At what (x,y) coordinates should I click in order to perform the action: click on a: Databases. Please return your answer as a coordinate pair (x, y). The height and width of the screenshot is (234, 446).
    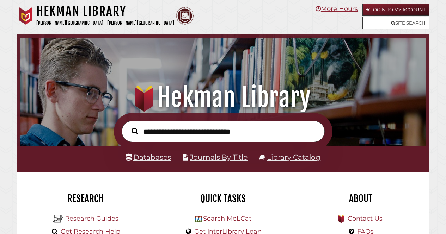
    Looking at the image, I should click on (148, 157).